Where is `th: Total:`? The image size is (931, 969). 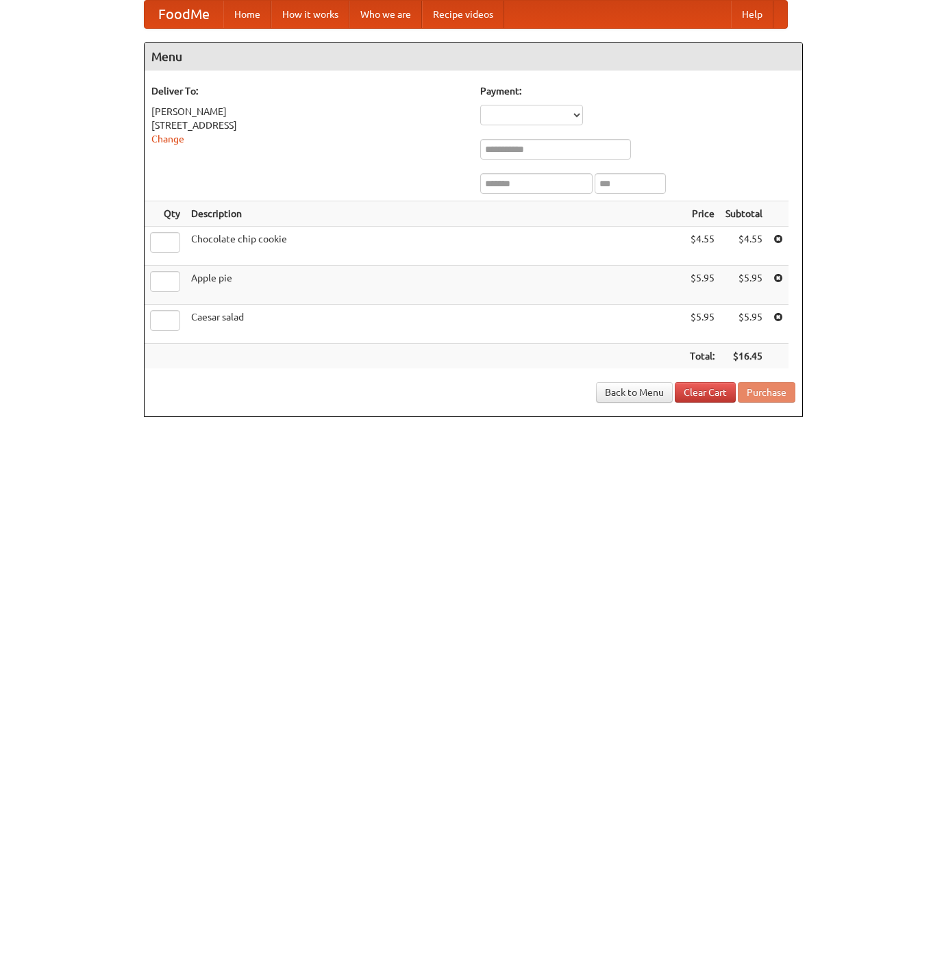
th: Total: is located at coordinates (702, 356).